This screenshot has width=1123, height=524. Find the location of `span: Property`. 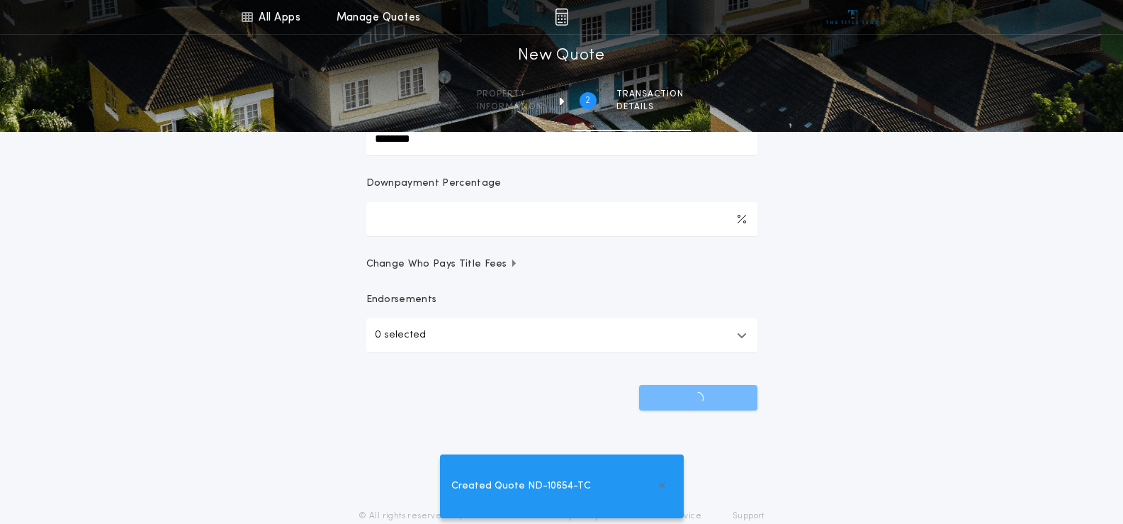

span: Property is located at coordinates (510, 94).